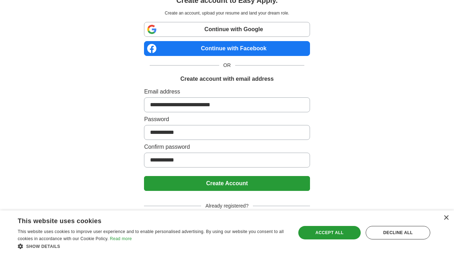 This screenshot has width=454, height=255. Describe the element at coordinates (398, 233) in the screenshot. I see `div: Decline all` at that location.